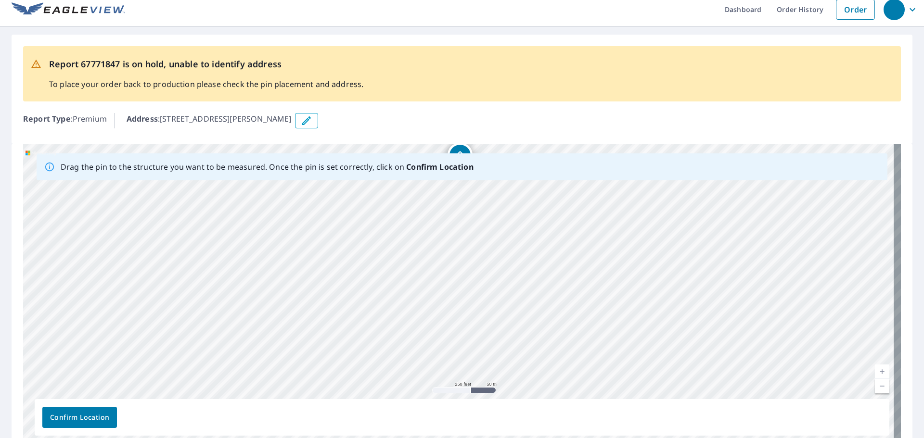 This screenshot has width=924, height=438. Describe the element at coordinates (79, 418) in the screenshot. I see `span: Confirm Location` at that location.